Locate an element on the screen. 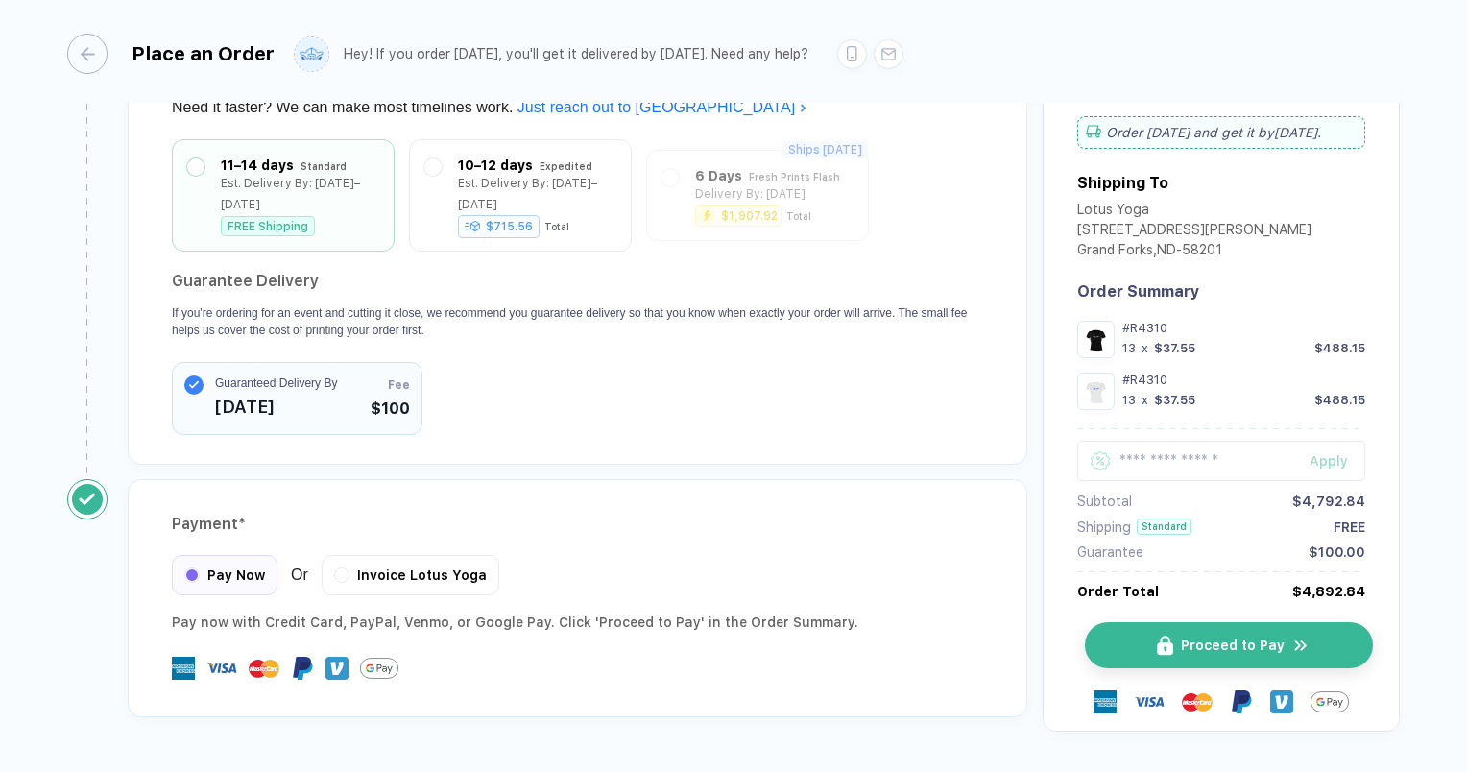 This screenshot has width=1467, height=772. button: Apply is located at coordinates (1325, 461).